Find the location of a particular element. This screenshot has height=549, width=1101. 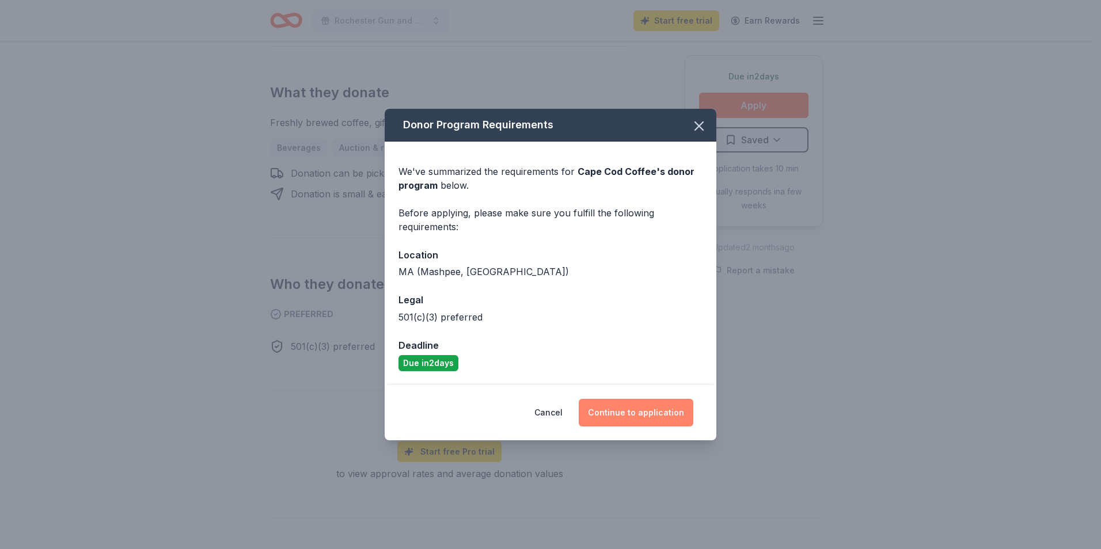

div: Due in 2 days is located at coordinates (428, 363).